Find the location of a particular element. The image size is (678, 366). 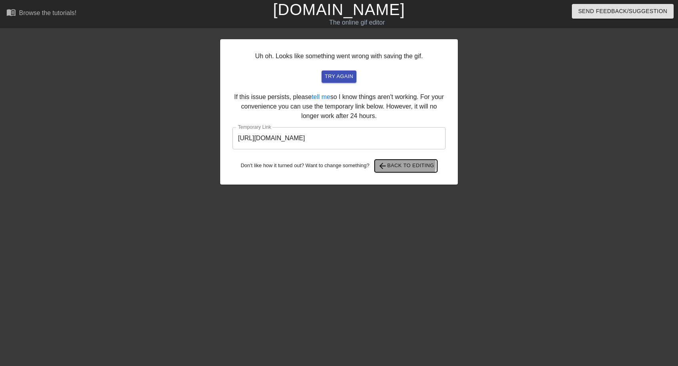

a: tell me is located at coordinates (321, 97).